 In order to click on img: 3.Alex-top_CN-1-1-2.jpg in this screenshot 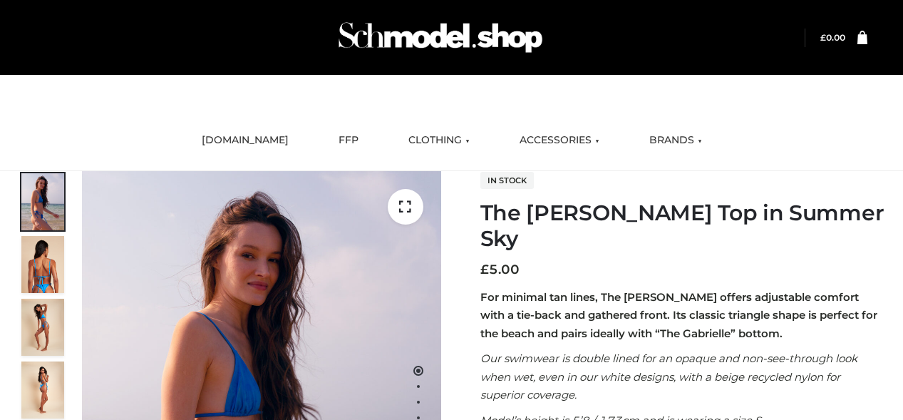, I will do `click(43, 390)`.